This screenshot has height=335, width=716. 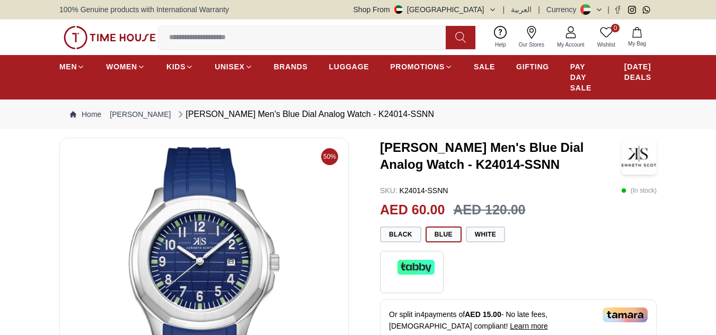 I want to click on span: My Bag, so click(x=637, y=43).